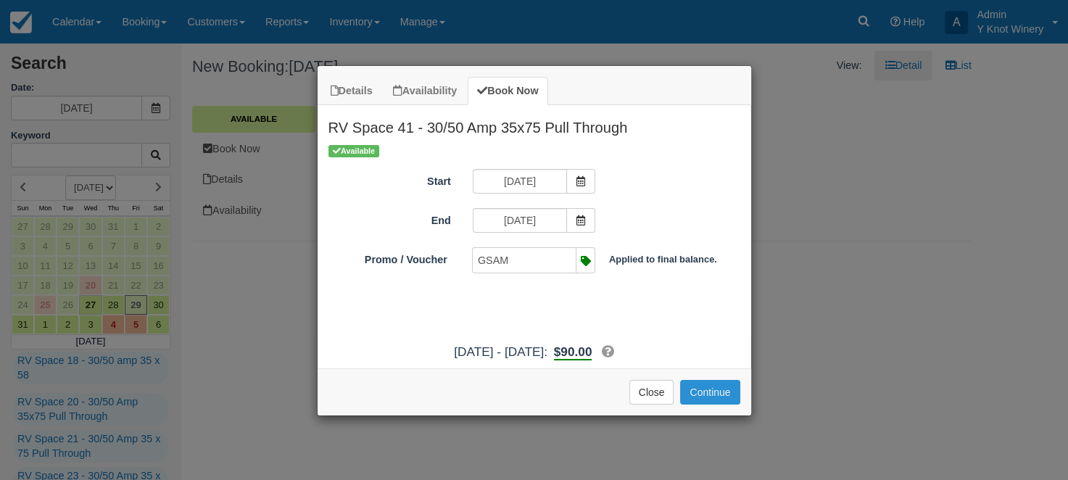  Describe the element at coordinates (573, 352) in the screenshot. I see `span: $90.00` at that location.